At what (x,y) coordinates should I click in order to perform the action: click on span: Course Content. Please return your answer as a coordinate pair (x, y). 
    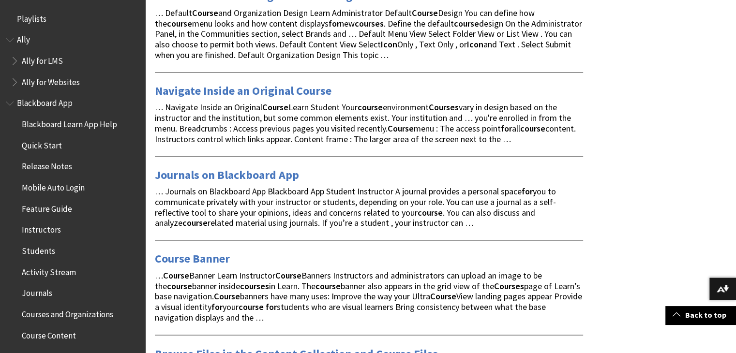
    Looking at the image, I should click on (49, 334).